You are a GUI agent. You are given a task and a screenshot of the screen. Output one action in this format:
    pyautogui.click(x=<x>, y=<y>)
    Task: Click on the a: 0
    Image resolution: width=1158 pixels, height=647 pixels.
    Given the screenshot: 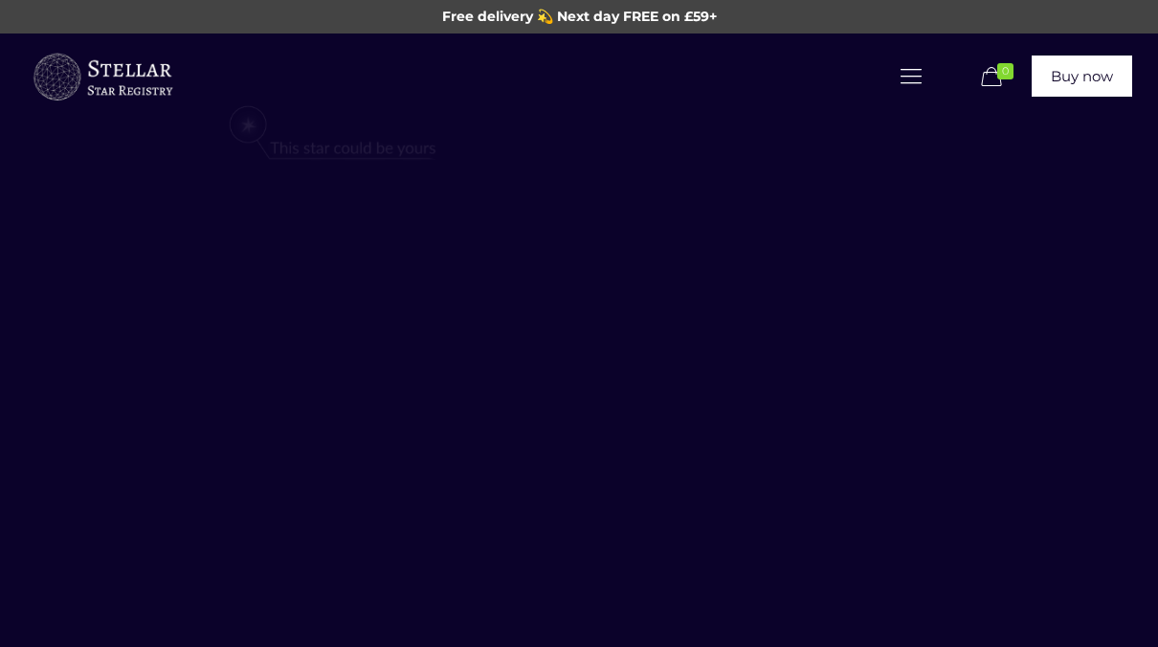 What is the action you would take?
    pyautogui.click(x=999, y=78)
    